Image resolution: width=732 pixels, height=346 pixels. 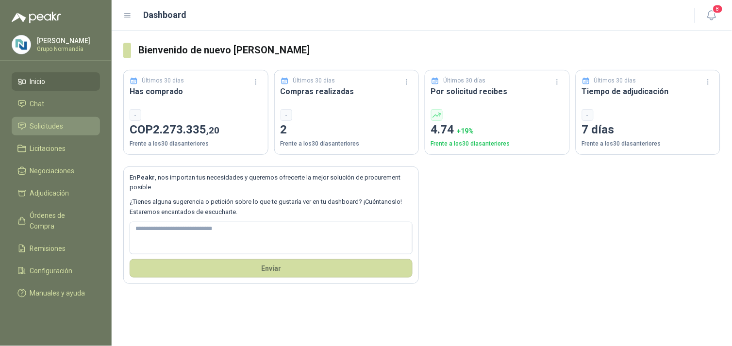 What do you see at coordinates (60, 221) in the screenshot?
I see `span: Órdenes de Compra` at bounding box center [60, 221].